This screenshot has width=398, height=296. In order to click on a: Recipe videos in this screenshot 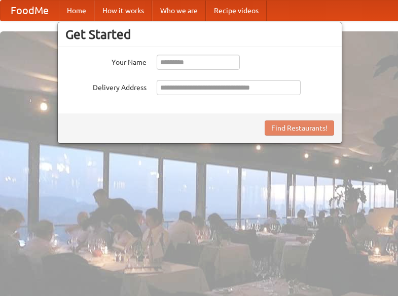, I will do `click(236, 11)`.